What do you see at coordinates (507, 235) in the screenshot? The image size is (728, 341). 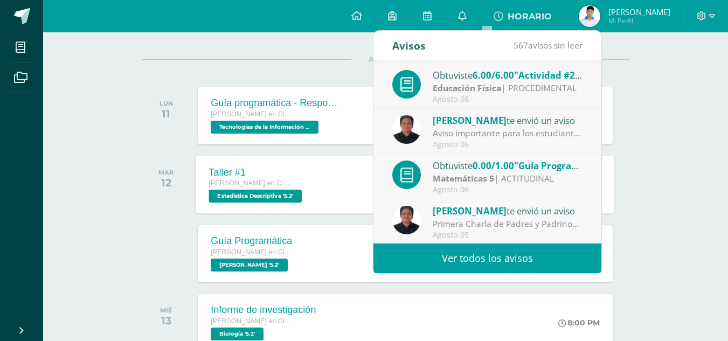 I see `div: Agosto 05` at bounding box center [507, 235].